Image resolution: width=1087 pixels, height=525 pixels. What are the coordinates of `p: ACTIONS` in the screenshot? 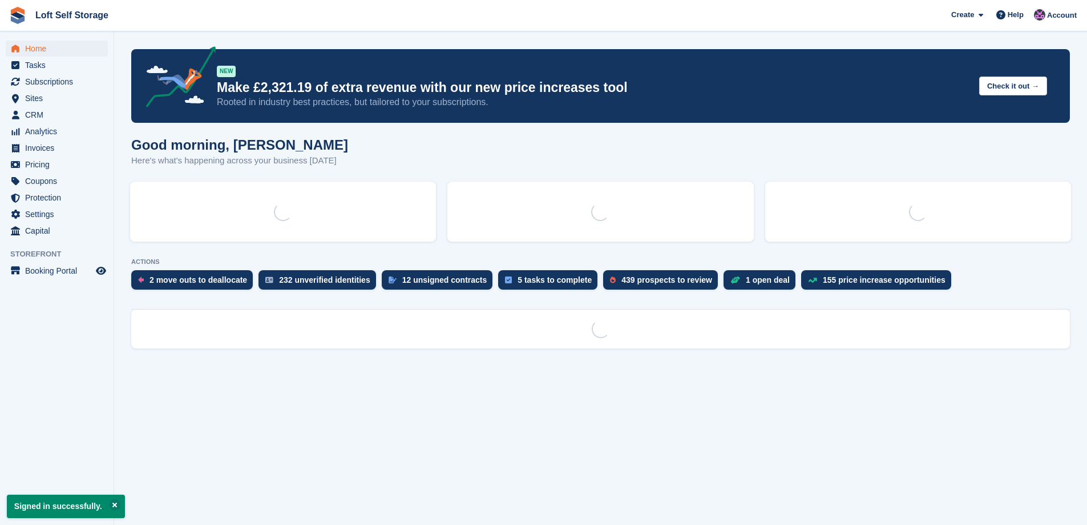 It's located at (600, 261).